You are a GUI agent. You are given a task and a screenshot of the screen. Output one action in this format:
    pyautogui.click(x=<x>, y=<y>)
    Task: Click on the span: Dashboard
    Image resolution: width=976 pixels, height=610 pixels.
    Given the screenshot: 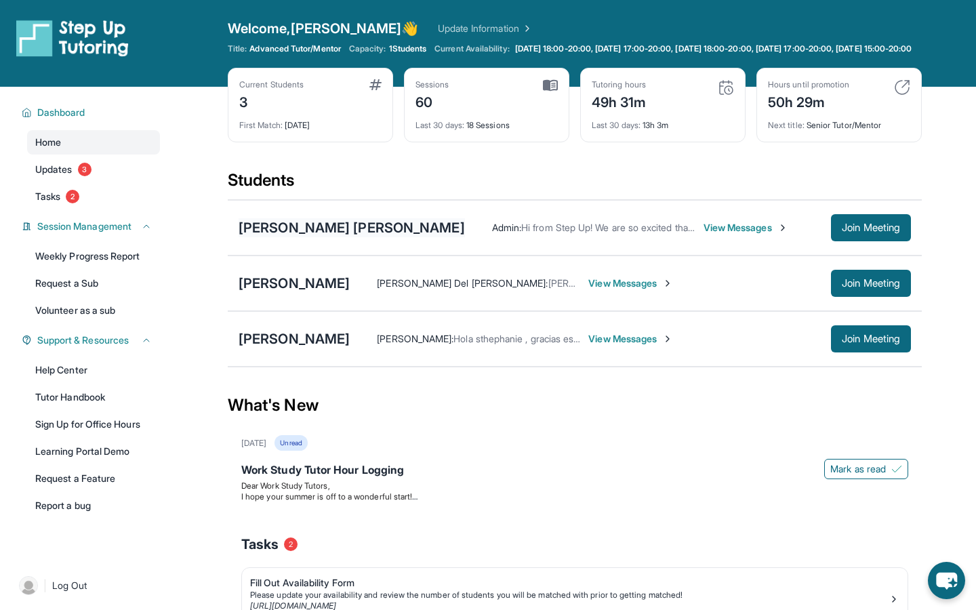 What is the action you would take?
    pyautogui.click(x=61, y=112)
    